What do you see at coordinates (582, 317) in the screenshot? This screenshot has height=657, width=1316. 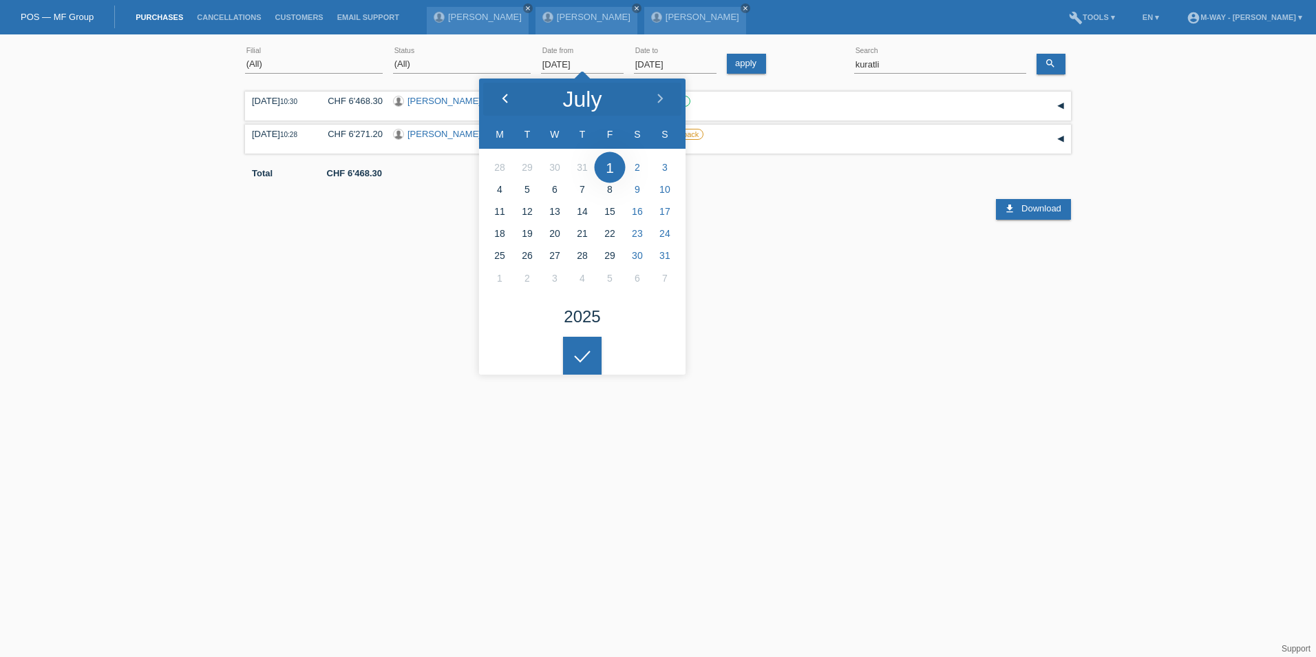 I see `div: 2025` at bounding box center [582, 317].